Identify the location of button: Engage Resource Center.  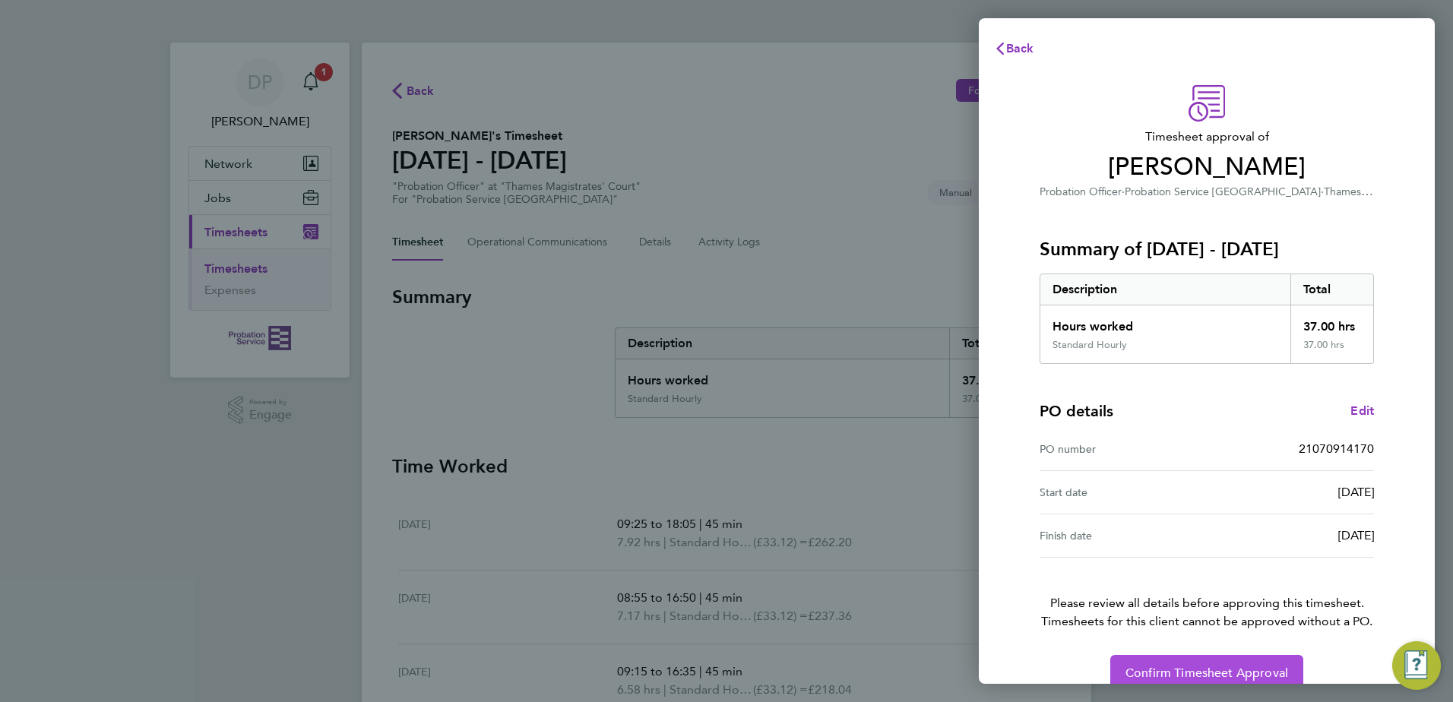
(1417, 666).